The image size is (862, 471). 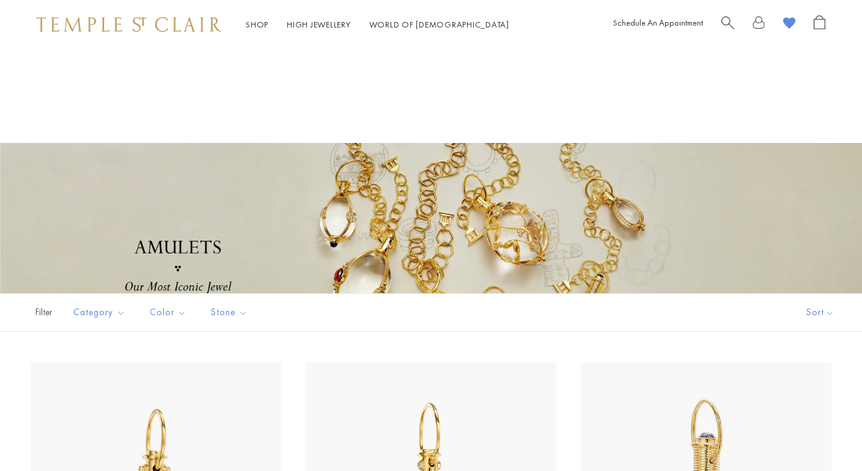 I want to click on a: Schedule An Appointment, so click(x=658, y=23).